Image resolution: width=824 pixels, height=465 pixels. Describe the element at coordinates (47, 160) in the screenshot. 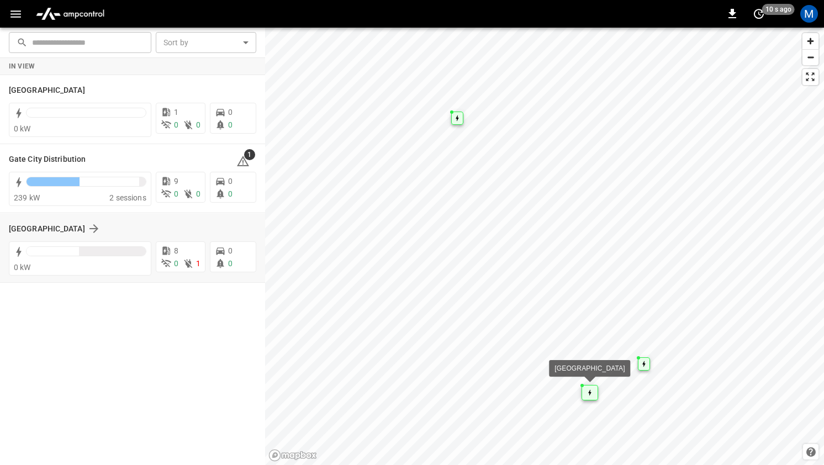

I see `h6: Gate City Distribution` at that location.